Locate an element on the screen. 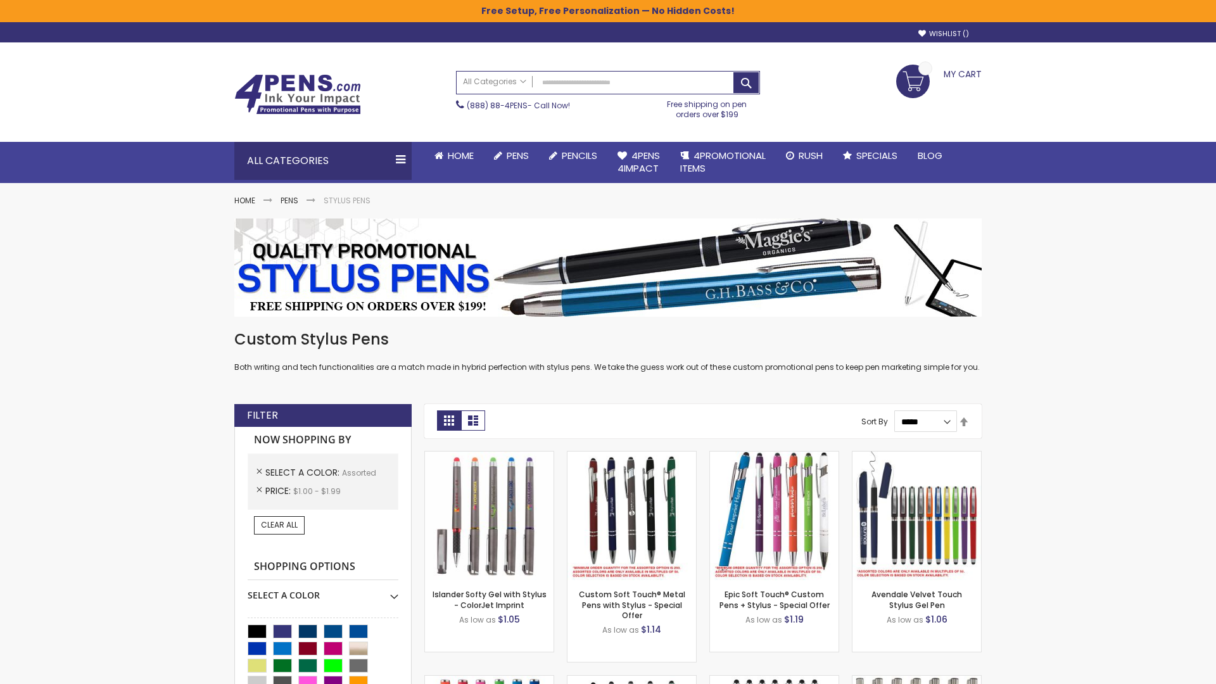 Image resolution: width=1216 pixels, height=684 pixels. a: Custom Soft Touch® Metal Pens with Stylus - Special Offer is located at coordinates (632, 604).